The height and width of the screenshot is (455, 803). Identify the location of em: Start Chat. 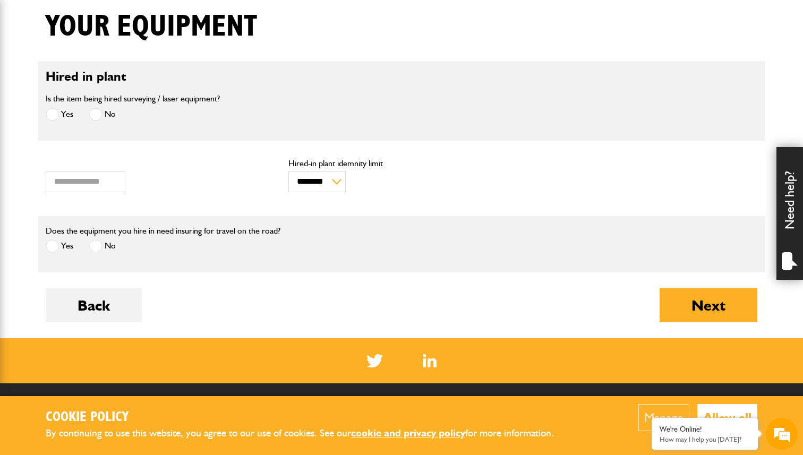
(168, 334).